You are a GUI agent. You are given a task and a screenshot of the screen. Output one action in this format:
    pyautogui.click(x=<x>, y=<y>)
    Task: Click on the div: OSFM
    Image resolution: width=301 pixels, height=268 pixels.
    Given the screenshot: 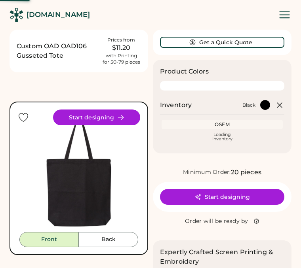 What is the action you would take?
    pyautogui.click(x=222, y=125)
    